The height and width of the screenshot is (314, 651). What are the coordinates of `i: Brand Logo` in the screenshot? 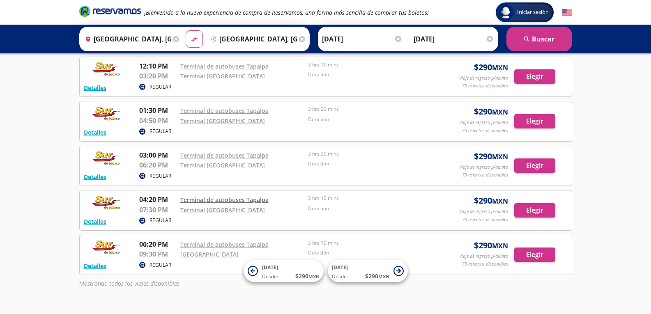 It's located at (110, 11).